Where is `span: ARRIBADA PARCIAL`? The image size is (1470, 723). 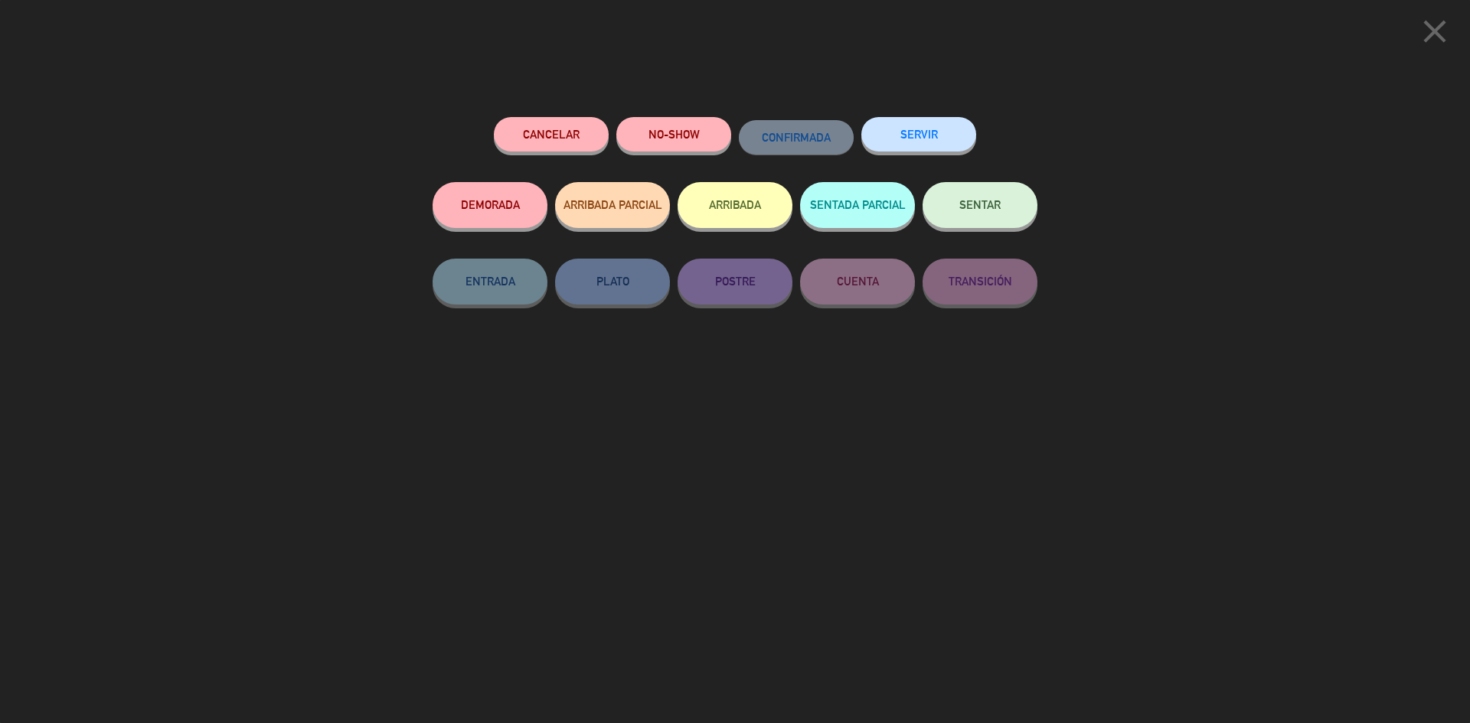 span: ARRIBADA PARCIAL is located at coordinates (612, 204).